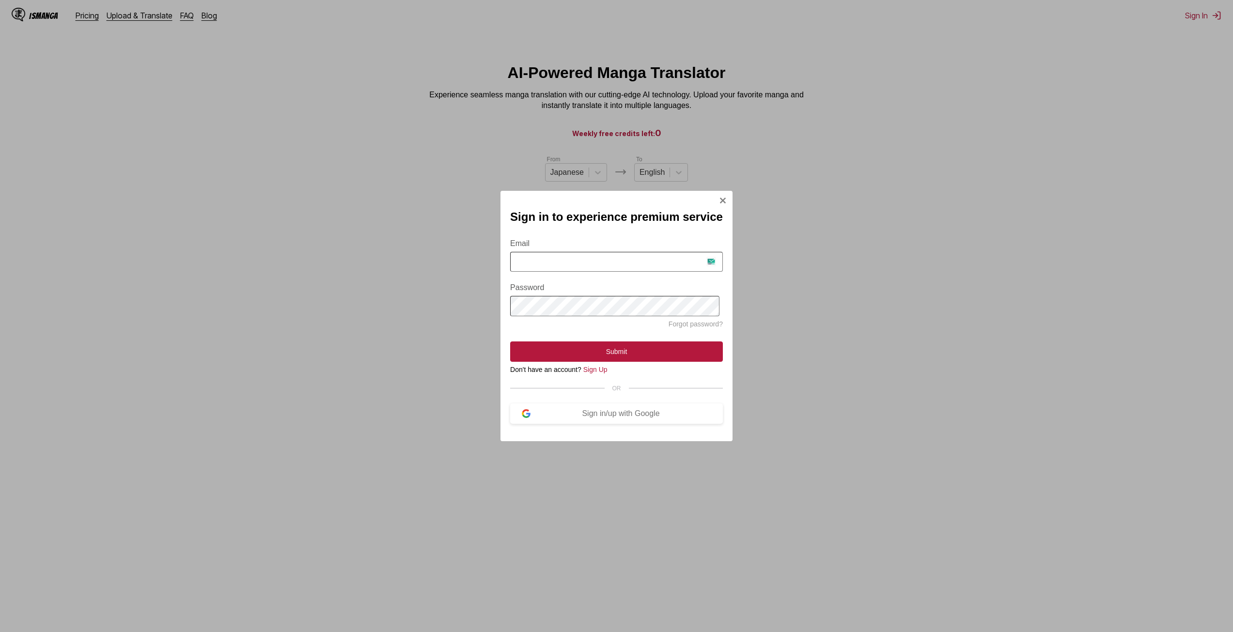 This screenshot has height=632, width=1233. Describe the element at coordinates (621, 414) in the screenshot. I see `div: Sign in/up with Google` at that location.